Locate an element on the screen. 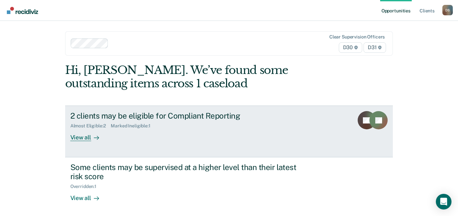 This screenshot has height=216, width=458. div: Some clients may be supervised at a higher level than their latest risk score is located at coordinates (185, 172).